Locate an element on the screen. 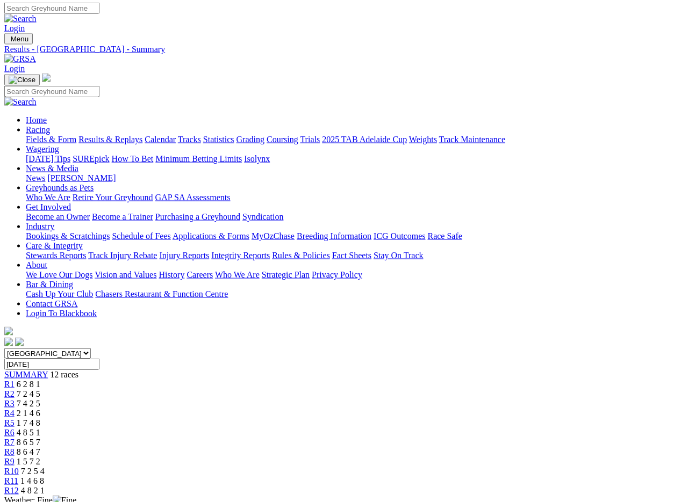 This screenshot has width=688, height=502. a: Calendar is located at coordinates (160, 139).